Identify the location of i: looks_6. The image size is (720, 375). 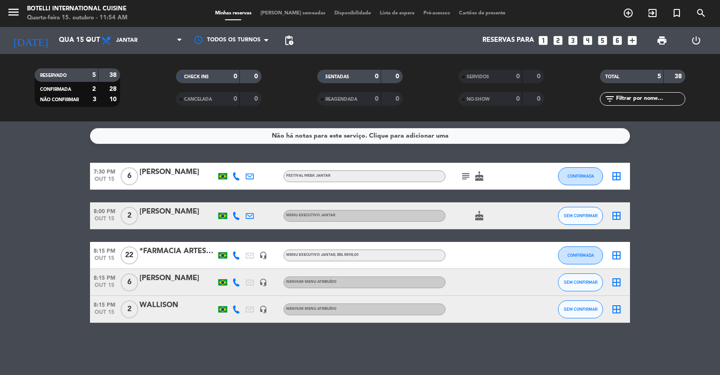
(617, 40).